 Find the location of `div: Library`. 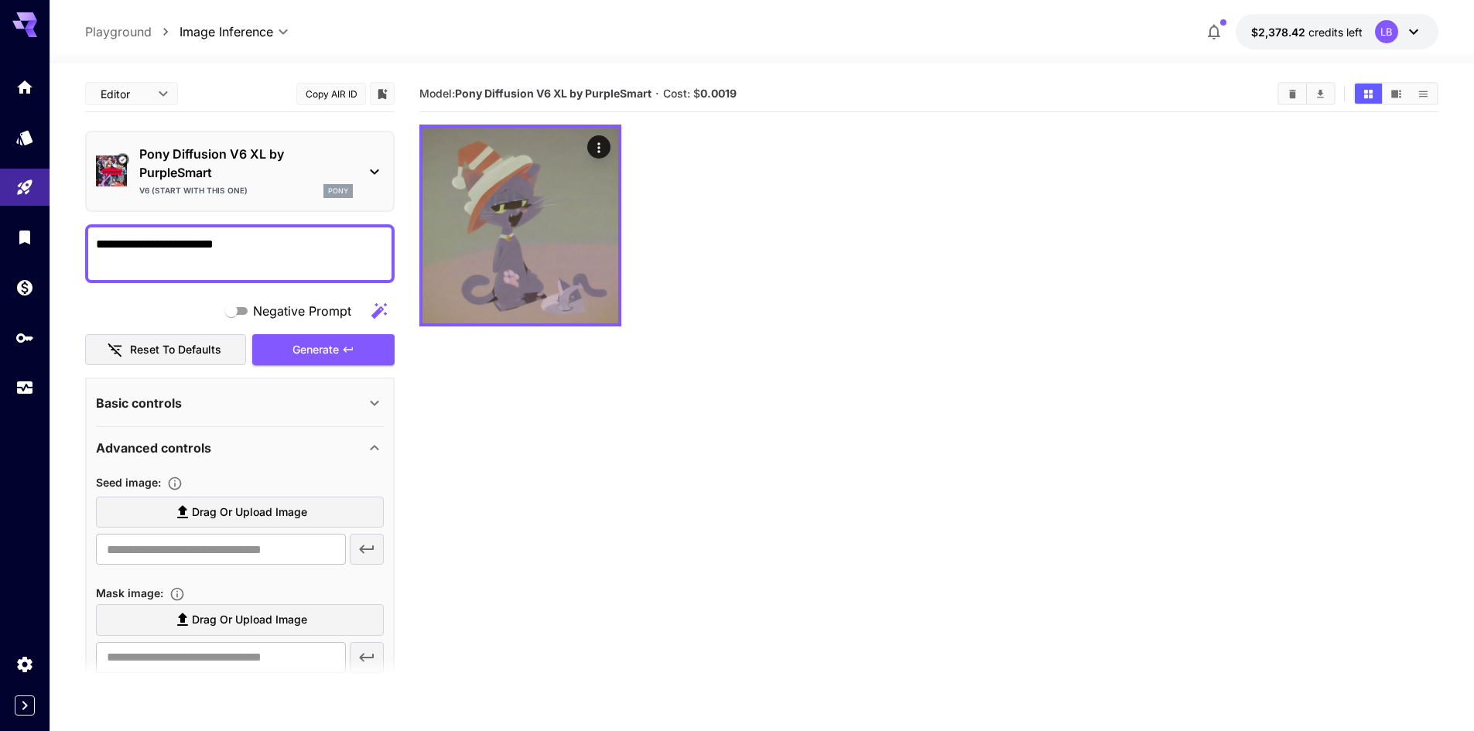

div: Library is located at coordinates (25, 237).